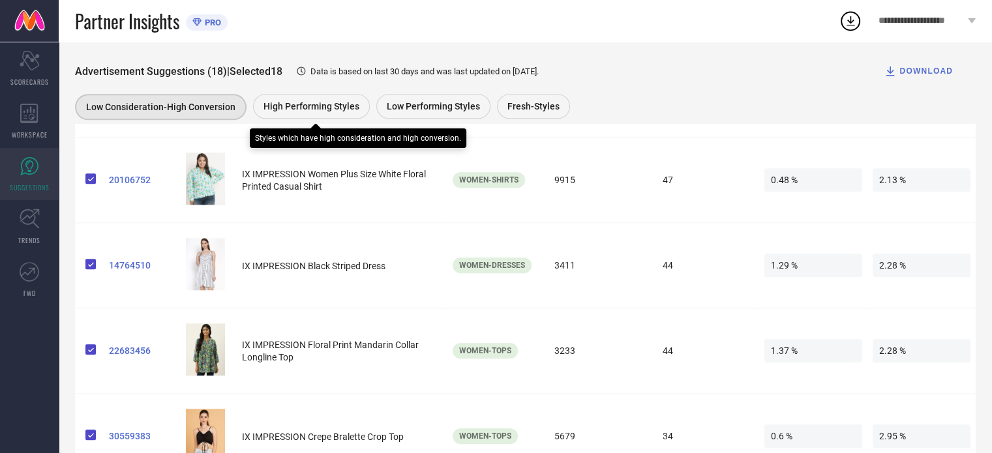  I want to click on span: 9915, so click(597, 180).